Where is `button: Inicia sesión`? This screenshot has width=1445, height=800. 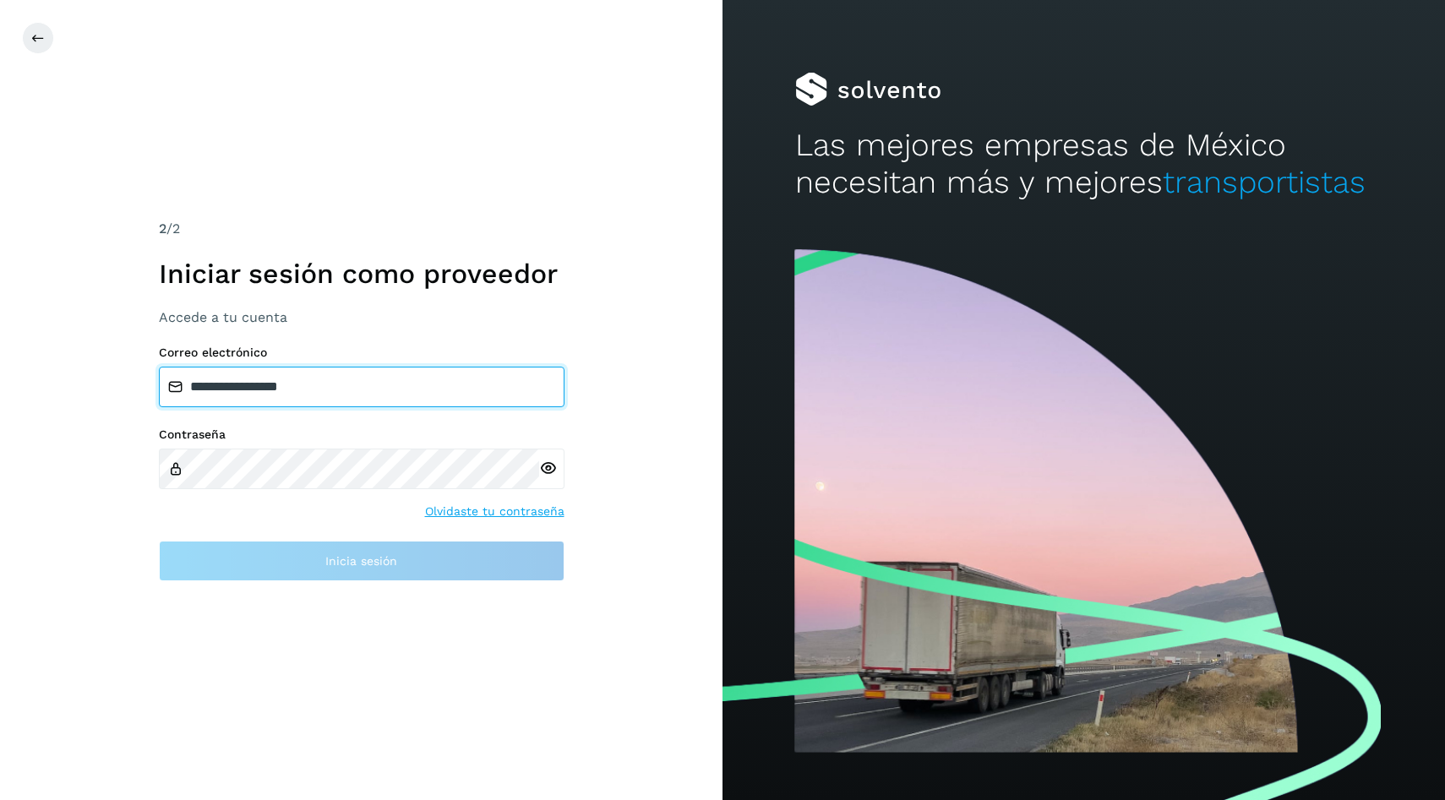
button: Inicia sesión is located at coordinates (362, 561).